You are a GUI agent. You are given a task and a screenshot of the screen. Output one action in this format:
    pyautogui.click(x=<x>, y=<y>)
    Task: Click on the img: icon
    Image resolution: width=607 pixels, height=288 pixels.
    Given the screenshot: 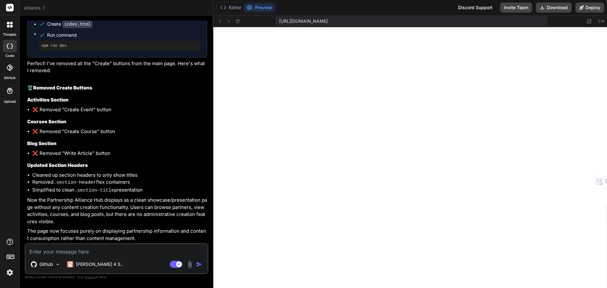 What is the action you would take?
    pyautogui.click(x=199, y=264)
    